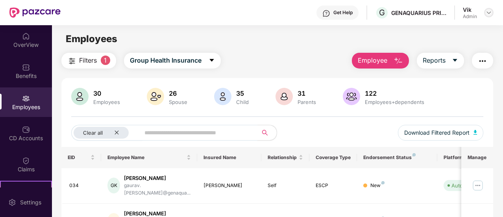 The width and height of the screenshot is (503, 217). I want to click on img: svg+xml;base64,PHN2ZyBpZD0iQ2xhaW0iIHhtbG5zPSJodHRwOi8vd3d3LnczLm9yZy8yMDAwL3N2ZyIgd2lkdGg9IjIwIi..., so click(26, 160).